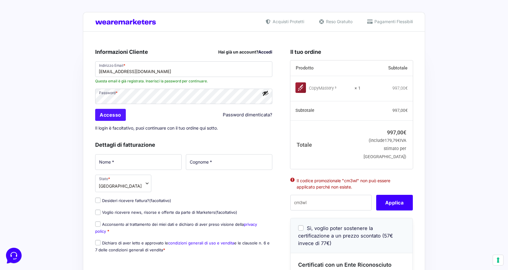 The width and height of the screenshot is (508, 270). What do you see at coordinates (97, 200) in the screenshot?
I see `button: Aiuto` at bounding box center [97, 200].